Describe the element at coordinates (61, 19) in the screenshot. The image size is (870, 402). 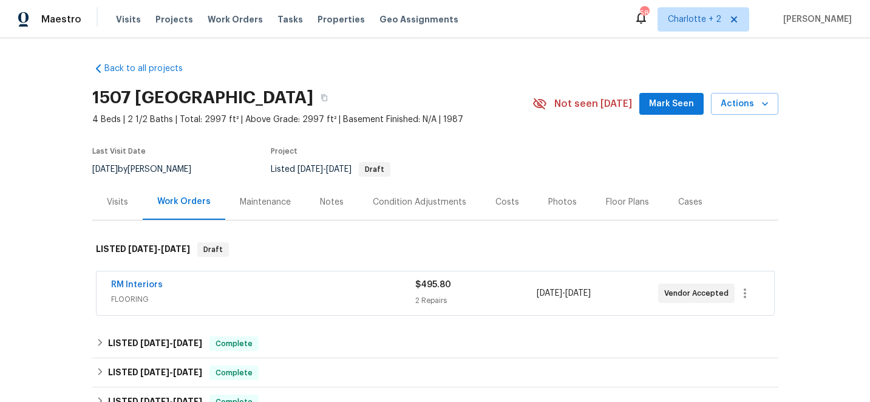
I see `span: Maestro` at that location.